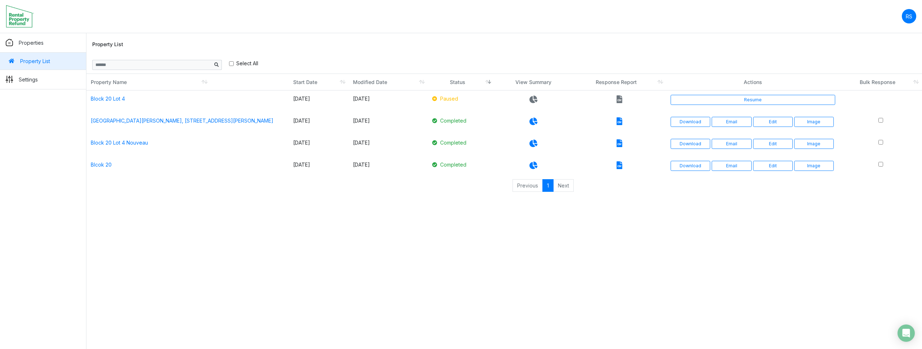 This screenshot has height=349, width=922. I want to click on label: Select All, so click(247, 63).